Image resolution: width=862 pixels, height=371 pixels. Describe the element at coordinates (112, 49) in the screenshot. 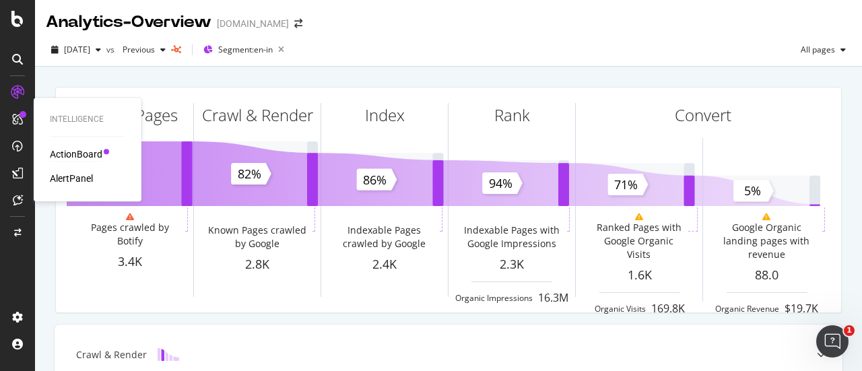

I see `span: vs` at that location.